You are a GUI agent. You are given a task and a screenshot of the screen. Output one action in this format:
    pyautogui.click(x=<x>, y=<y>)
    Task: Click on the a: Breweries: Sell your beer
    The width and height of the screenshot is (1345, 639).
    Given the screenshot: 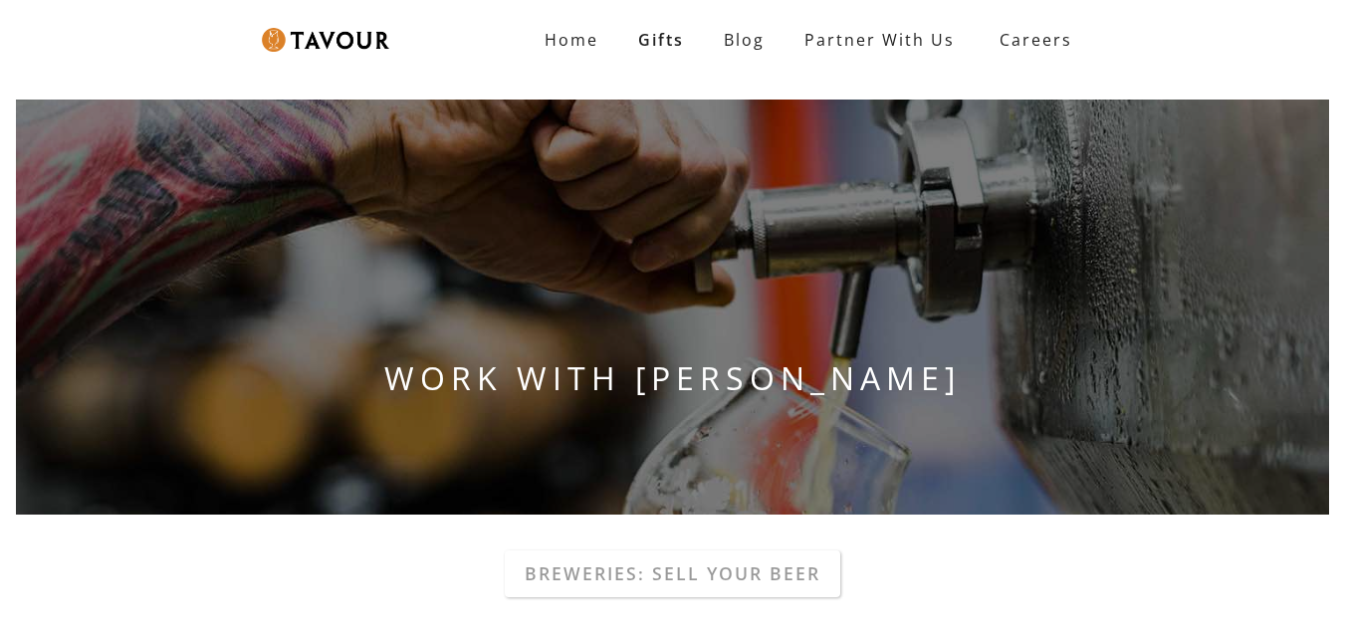 What is the action you would take?
    pyautogui.click(x=672, y=573)
    